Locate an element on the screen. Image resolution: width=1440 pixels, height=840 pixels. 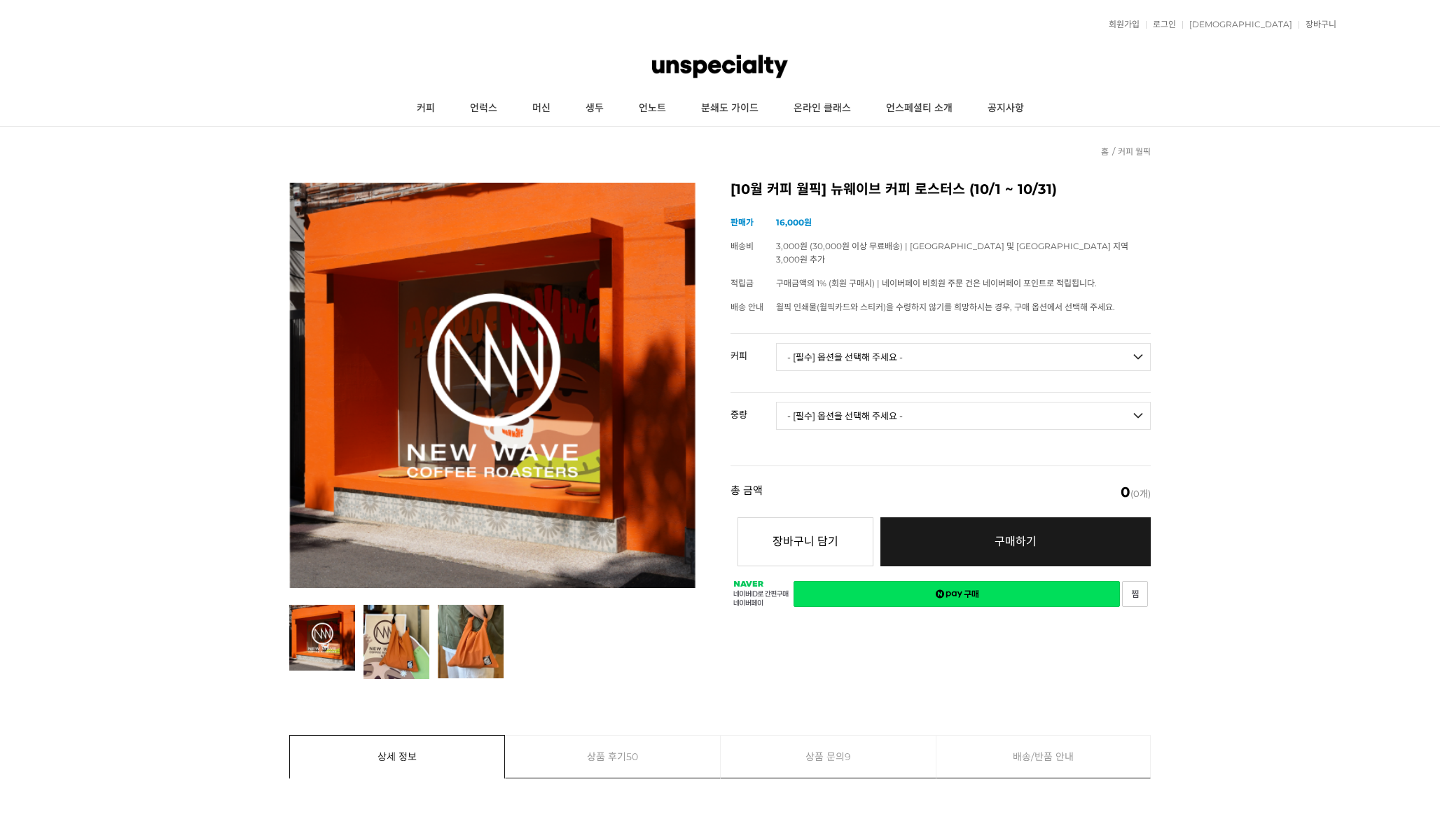
a: 상품 후기50 is located at coordinates (613, 756).